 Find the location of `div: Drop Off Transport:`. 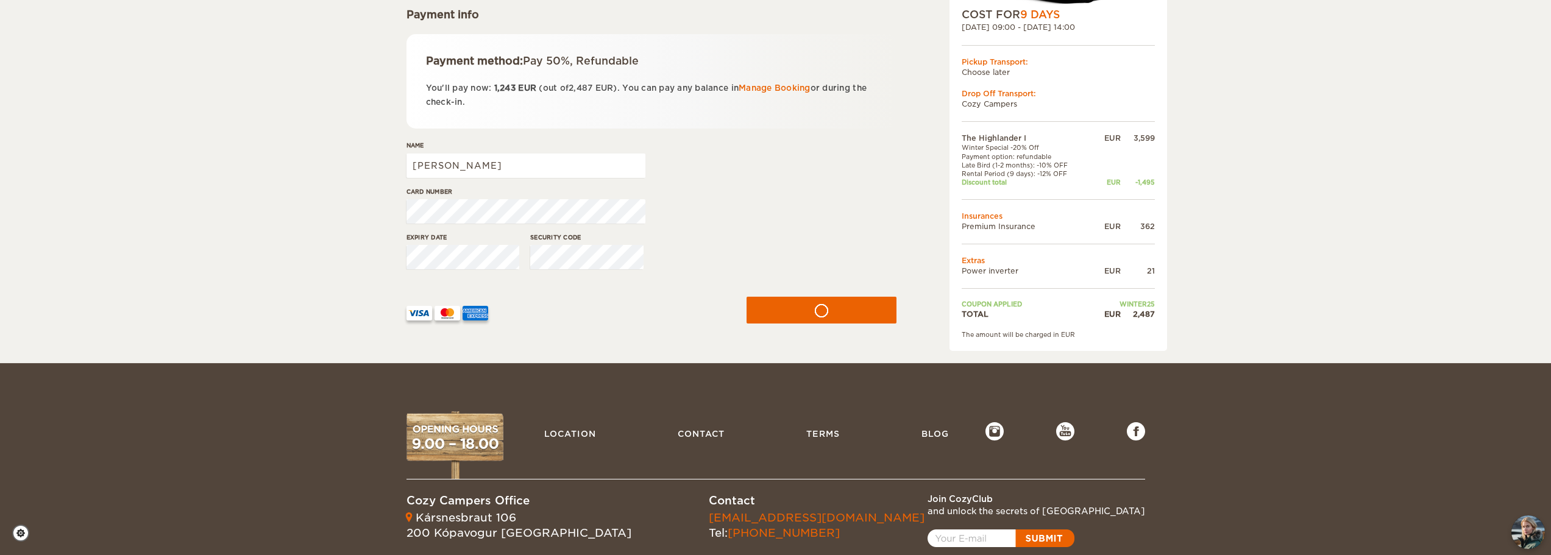

div: Drop Off Transport: is located at coordinates (1058, 93).